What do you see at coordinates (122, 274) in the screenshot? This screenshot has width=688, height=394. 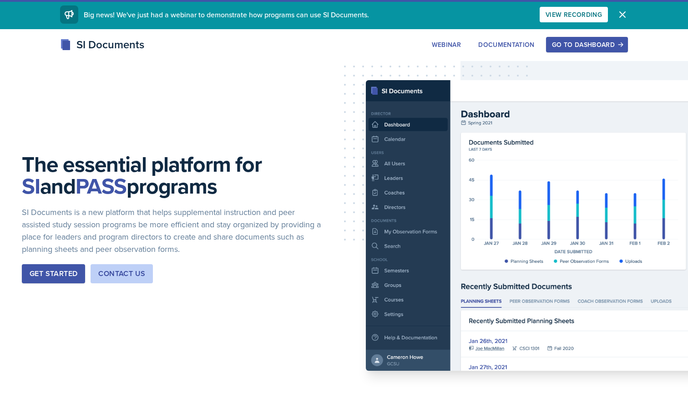 I see `div: Contact Us` at bounding box center [122, 274].